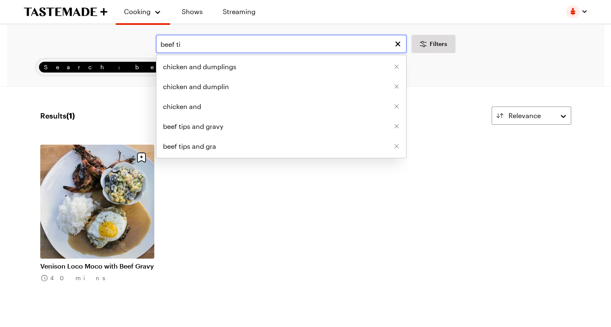  What do you see at coordinates (438, 44) in the screenshot?
I see `span: Filters` at bounding box center [438, 44].